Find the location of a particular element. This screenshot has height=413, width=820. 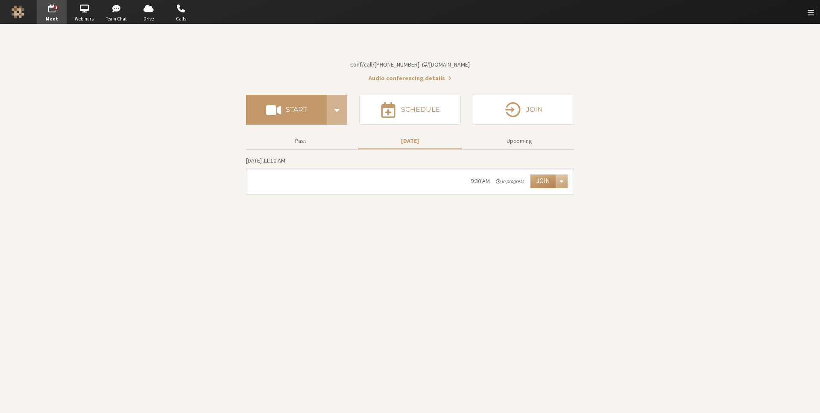

button: Copy my meeting room linkCopy my meeting room link is located at coordinates (410, 64).